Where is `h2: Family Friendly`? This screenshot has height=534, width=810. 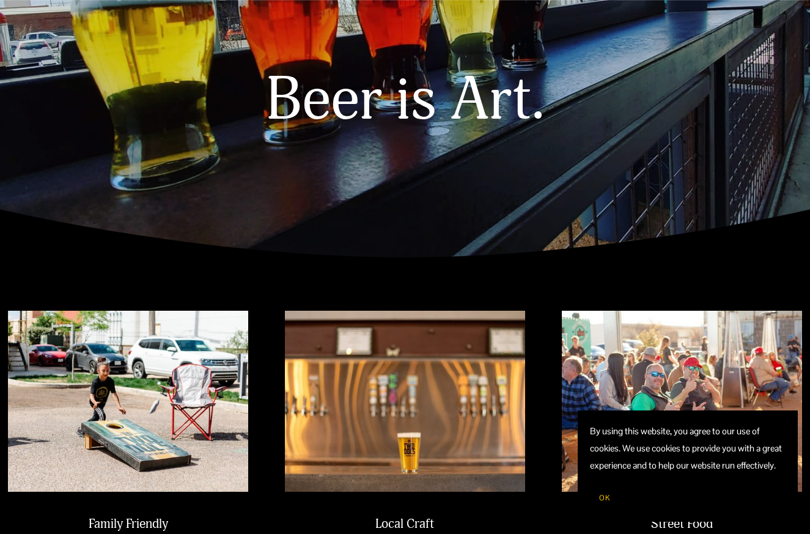 h2: Family Friendly is located at coordinates (128, 523).